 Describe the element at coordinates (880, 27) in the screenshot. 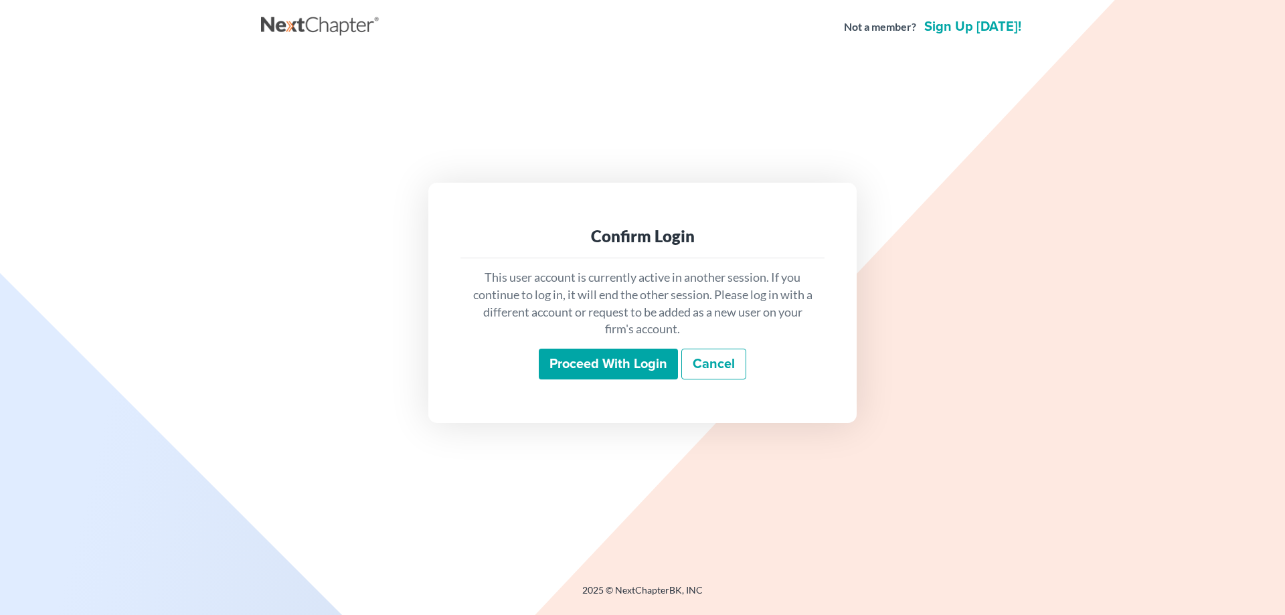

I see `strong: Not a member?` at that location.